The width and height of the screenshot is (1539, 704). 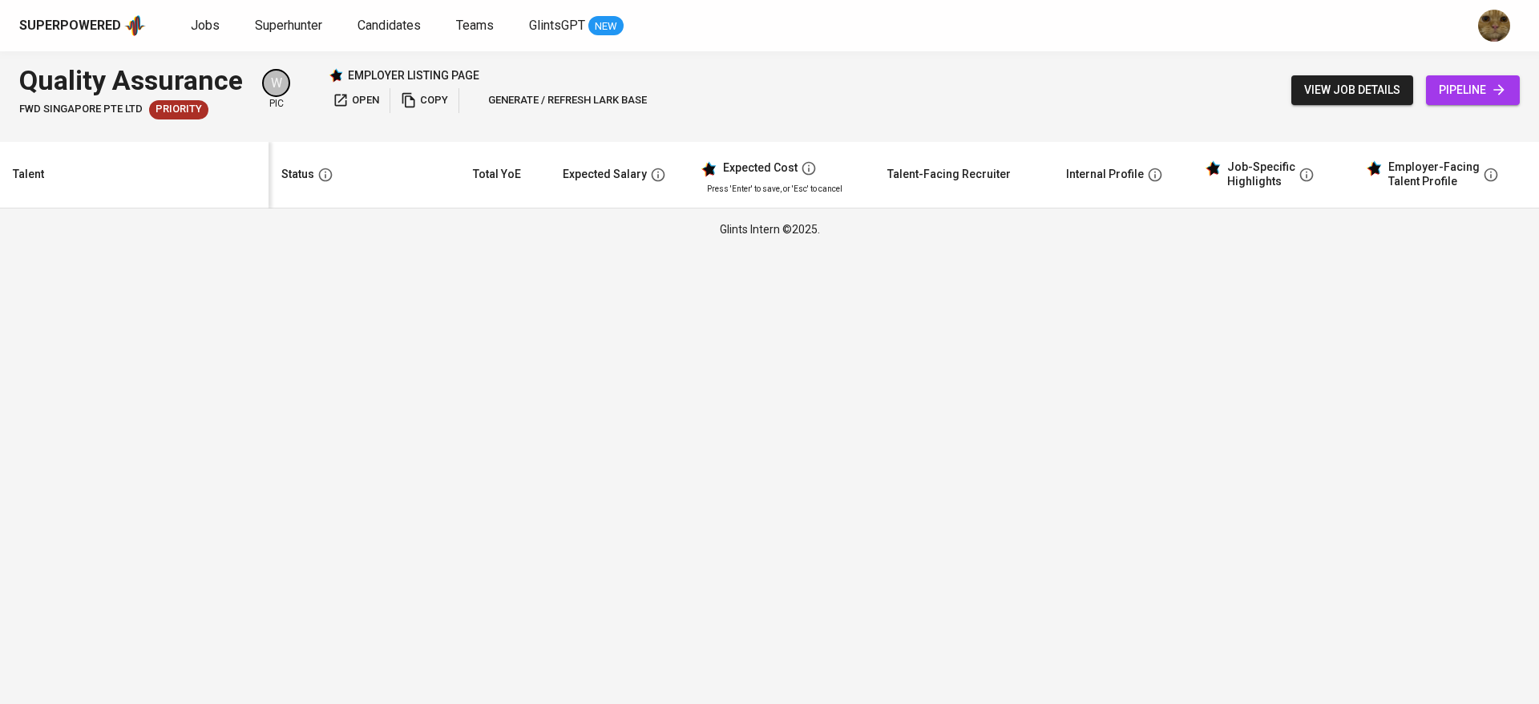 I want to click on img: Glints Star, so click(x=336, y=75).